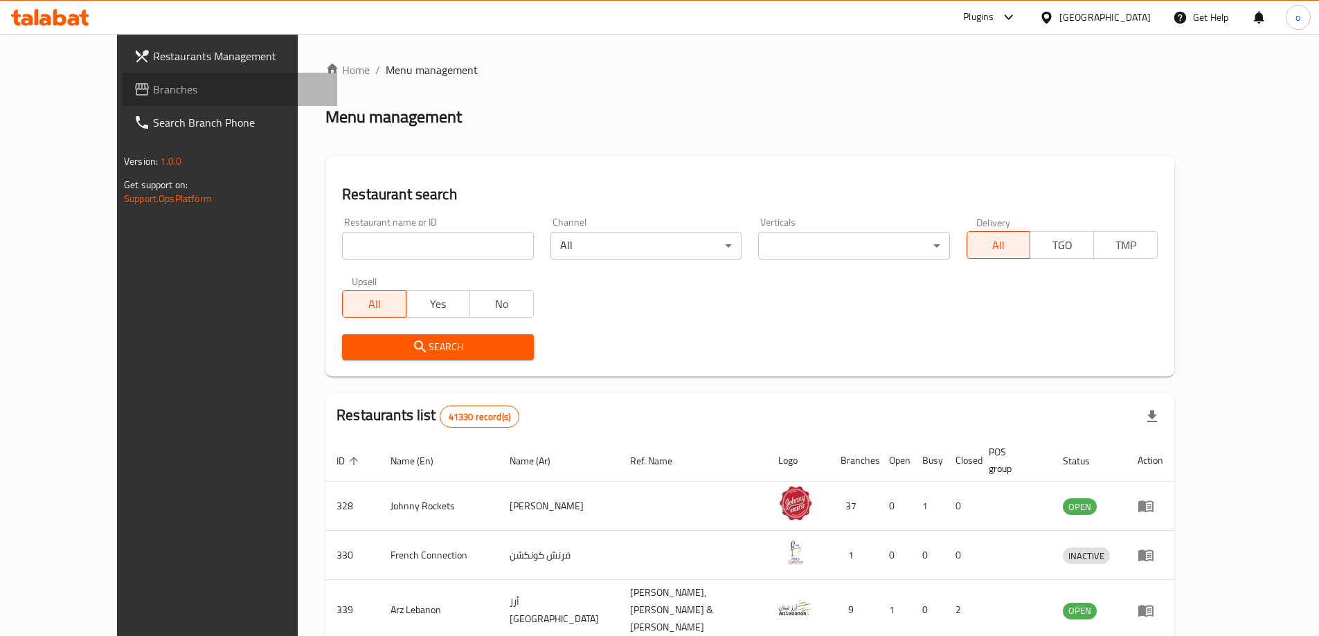 Image resolution: width=1319 pixels, height=636 pixels. I want to click on th: Busy, so click(928, 460).